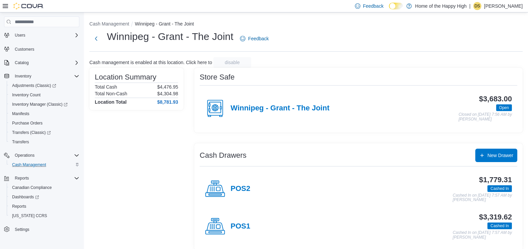 The width and height of the screenshot is (528, 249). I want to click on p: Cash management is enabled at this location. Click here to, so click(150, 62).